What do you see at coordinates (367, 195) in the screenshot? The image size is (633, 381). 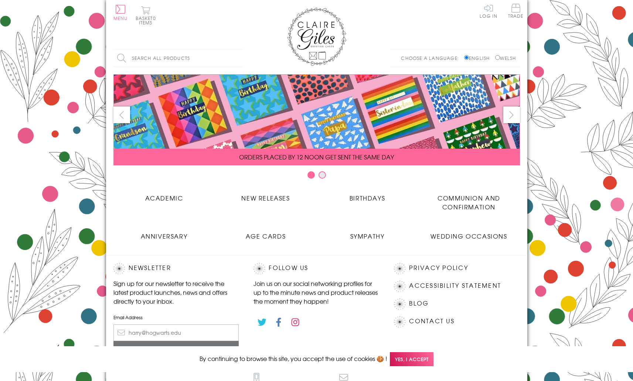 I see `a: Birthdays` at bounding box center [367, 195].